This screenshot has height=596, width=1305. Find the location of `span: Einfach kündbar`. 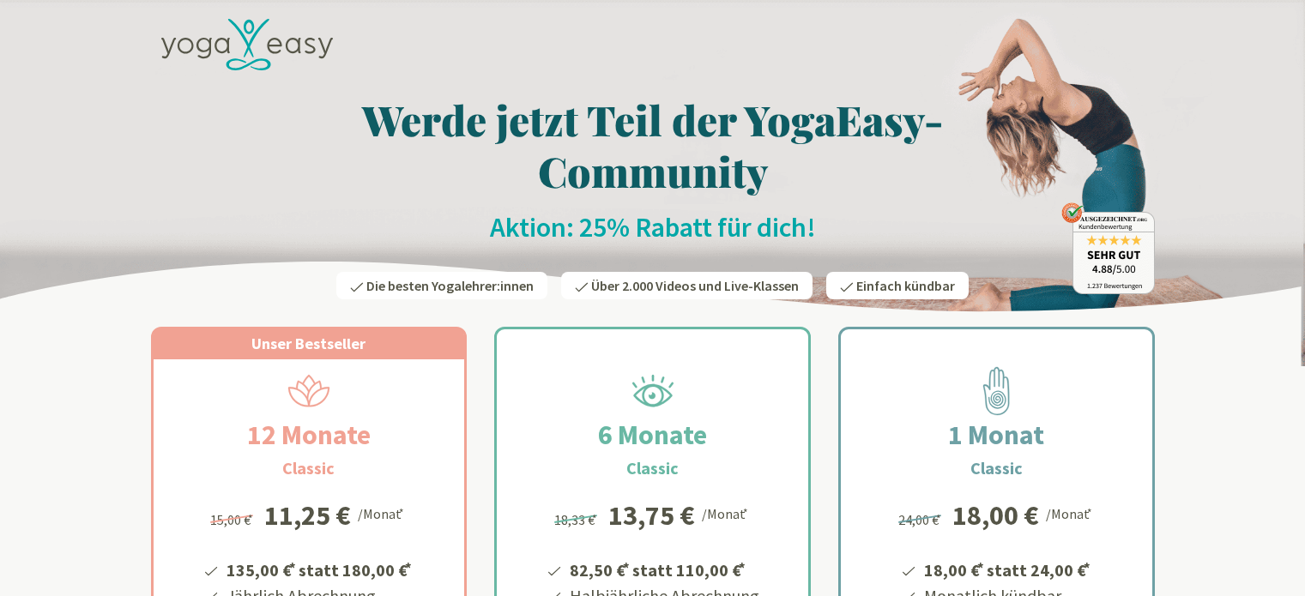

span: Einfach kündbar is located at coordinates (905, 286).